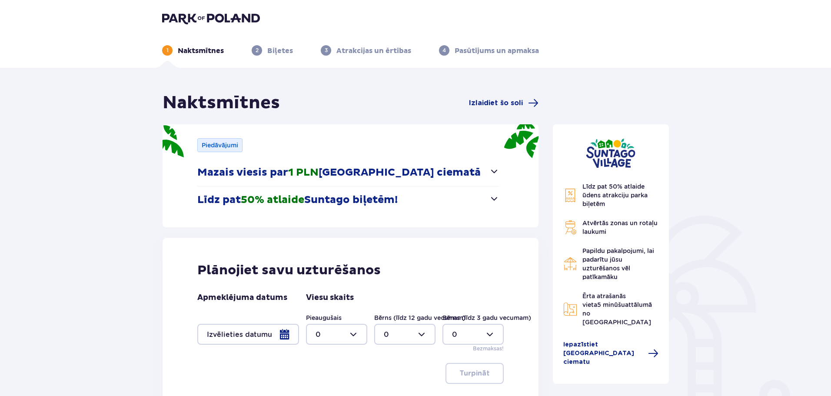 The image size is (831, 396). What do you see at coordinates (497, 51) in the screenshot?
I see `font: Pasūtījums un apmaksa` at bounding box center [497, 51].